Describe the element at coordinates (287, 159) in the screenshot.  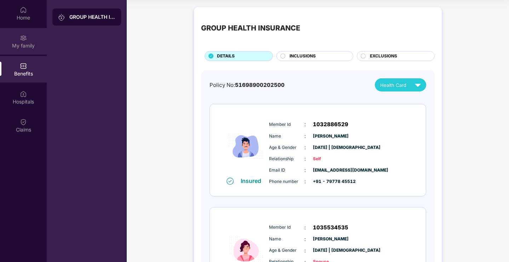
I see `span: Relationship` at that location.